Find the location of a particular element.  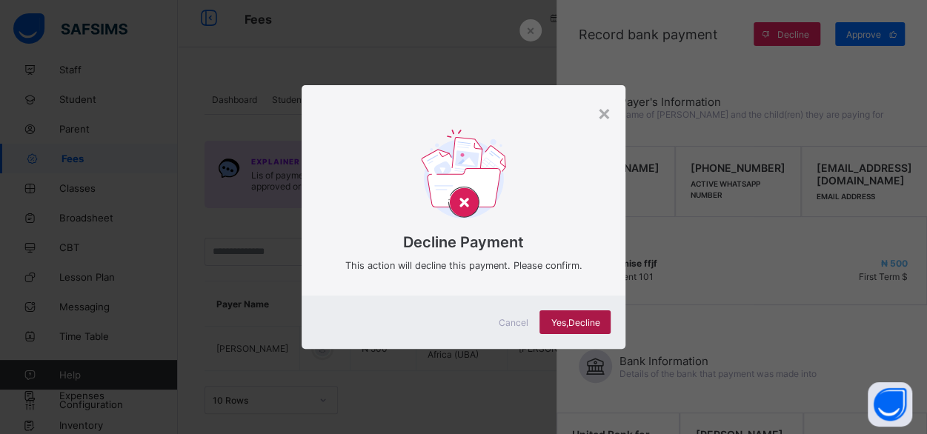

span: Decline Payment is located at coordinates (464, 242).